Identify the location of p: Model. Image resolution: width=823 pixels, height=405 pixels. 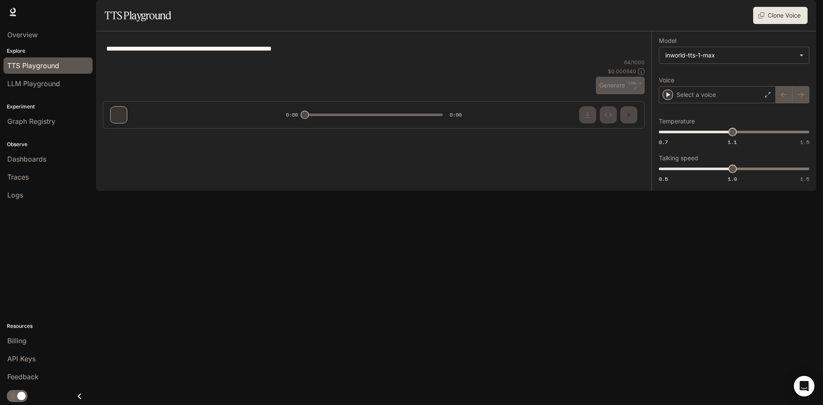
(667, 41).